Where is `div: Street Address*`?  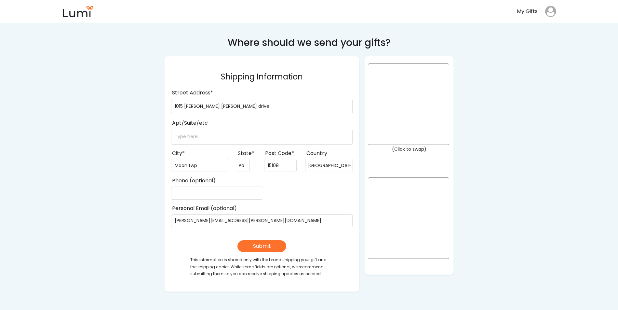
div: Street Address* is located at coordinates (262, 93).